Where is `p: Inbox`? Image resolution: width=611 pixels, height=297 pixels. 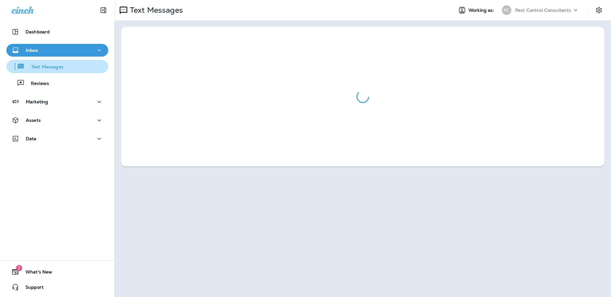 p: Inbox is located at coordinates (32, 50).